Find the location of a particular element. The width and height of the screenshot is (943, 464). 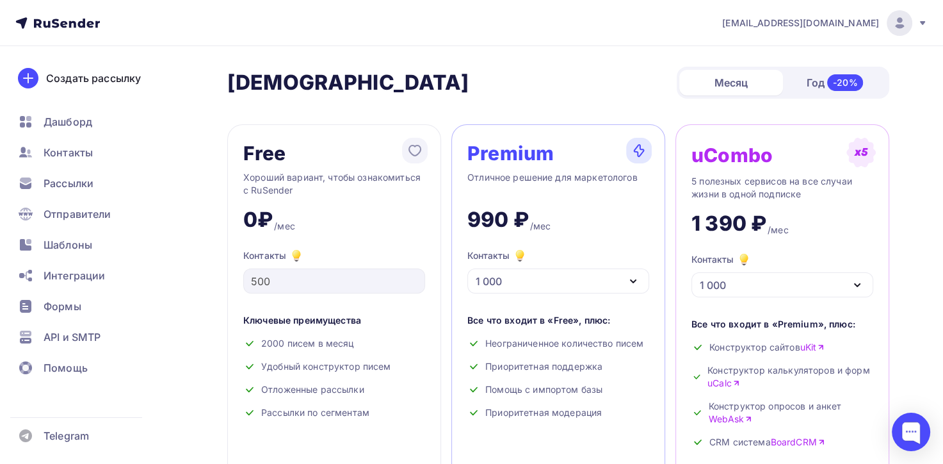

div: Отложенные рассылки is located at coordinates (334, 389).